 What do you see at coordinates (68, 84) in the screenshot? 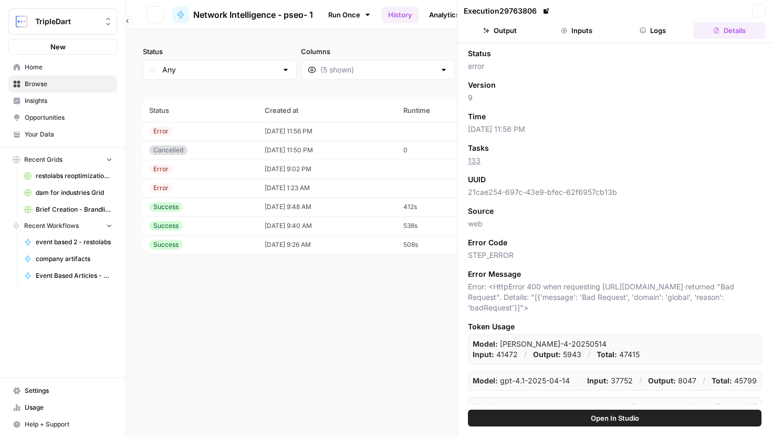
I see `span: Browse` at bounding box center [68, 84].